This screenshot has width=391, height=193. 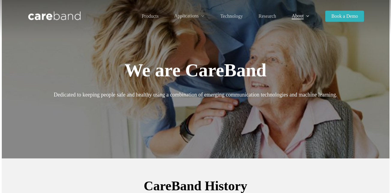 I want to click on a: Book a Demo, so click(x=345, y=16).